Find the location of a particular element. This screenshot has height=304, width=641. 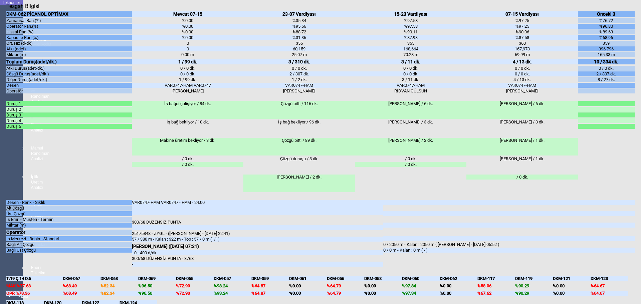

div: DKM-117 is located at coordinates (496, 278).